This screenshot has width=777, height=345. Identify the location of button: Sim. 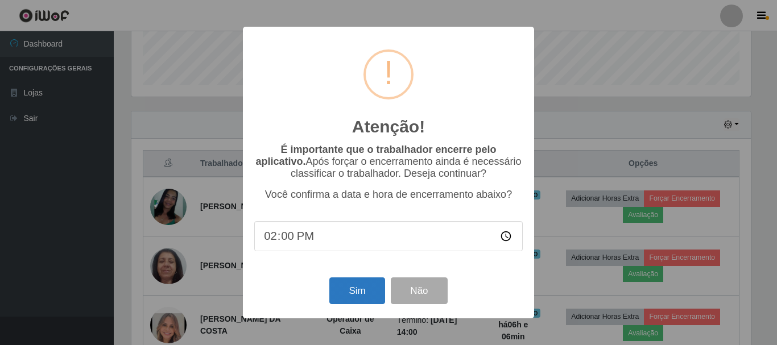
(357, 291).